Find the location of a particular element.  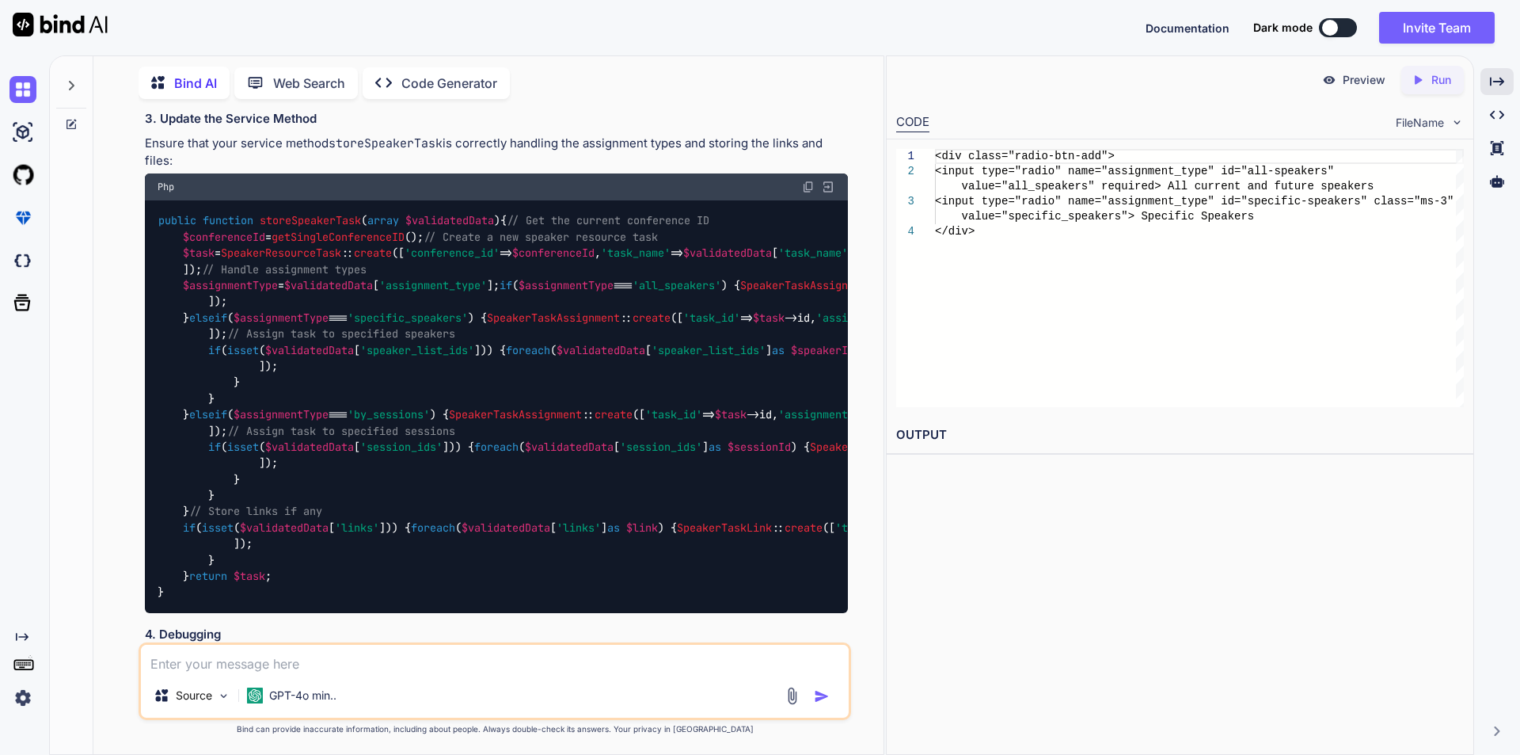

span: // Handle assignment types is located at coordinates (284, 269).